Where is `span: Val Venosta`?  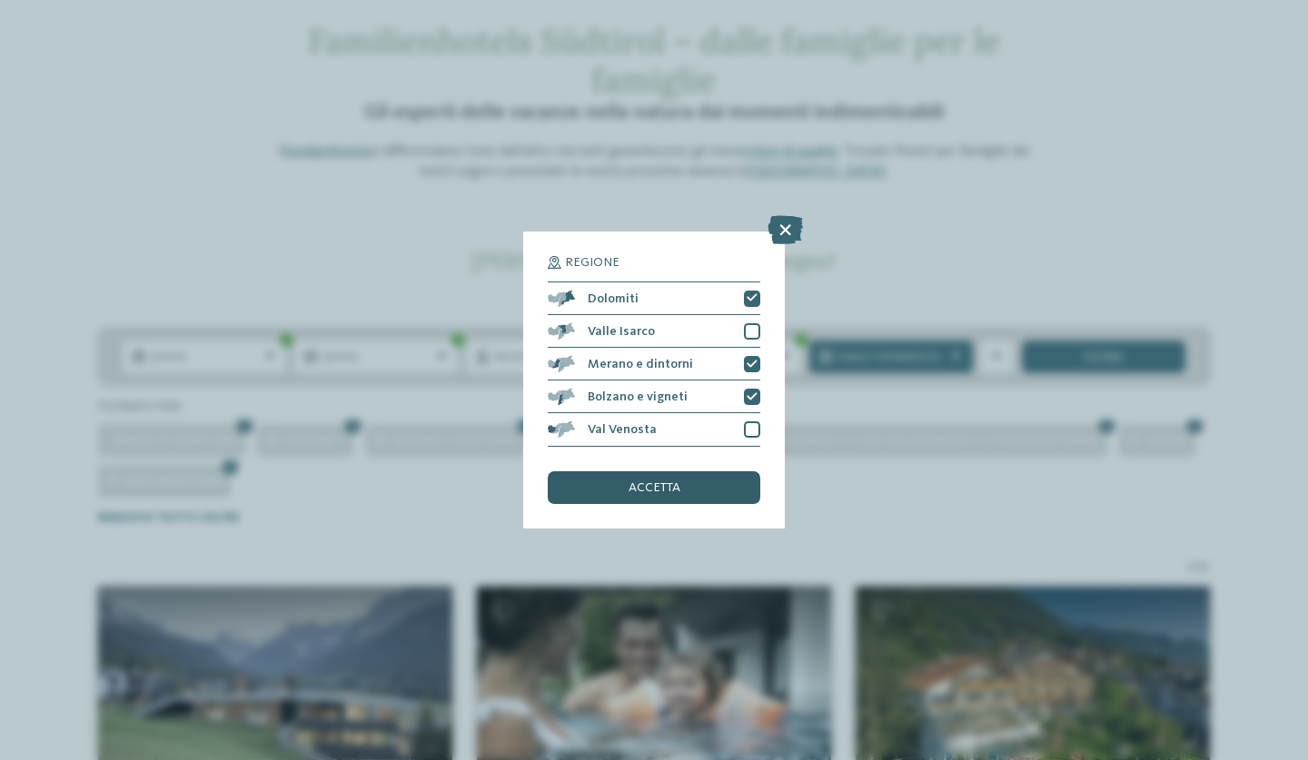
span: Val Venosta is located at coordinates (622, 430).